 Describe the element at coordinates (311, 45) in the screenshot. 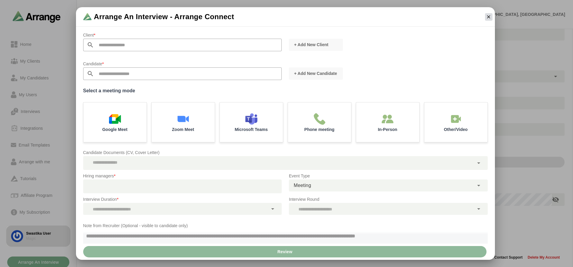

I see `span: + Add New Client` at that location.